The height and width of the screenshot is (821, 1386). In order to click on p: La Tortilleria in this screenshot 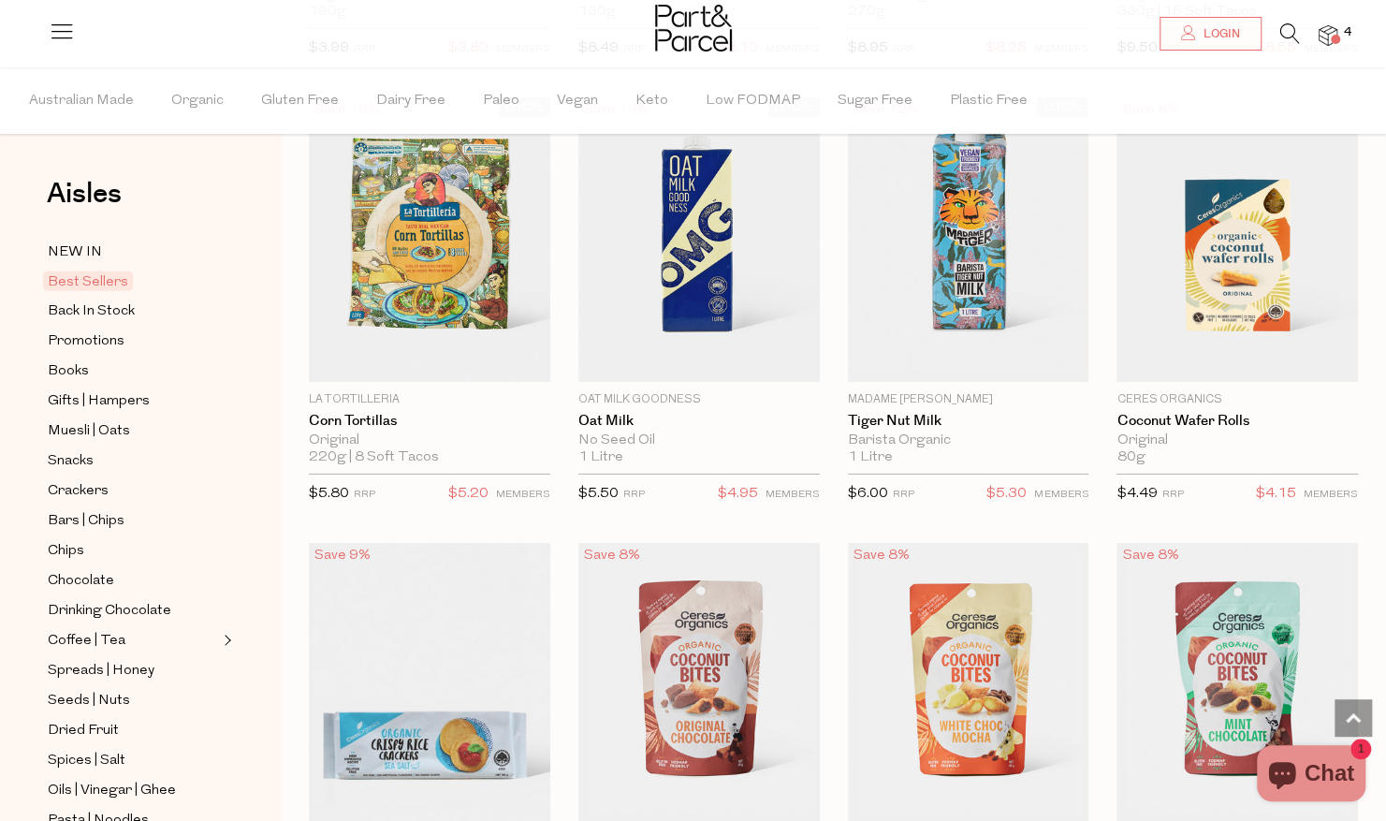, I will do `click(430, 400)`.